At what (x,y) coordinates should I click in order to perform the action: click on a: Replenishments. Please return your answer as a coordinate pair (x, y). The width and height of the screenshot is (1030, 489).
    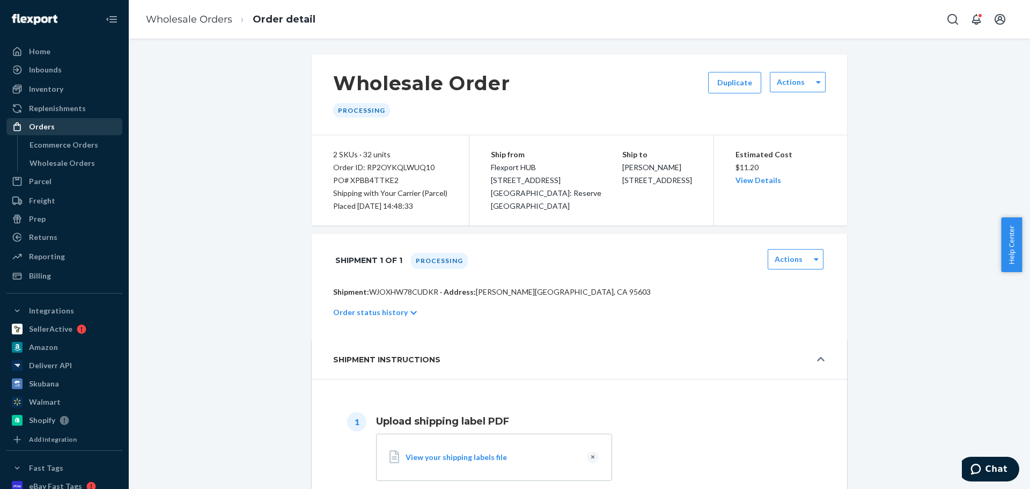
    Looking at the image, I should click on (64, 108).